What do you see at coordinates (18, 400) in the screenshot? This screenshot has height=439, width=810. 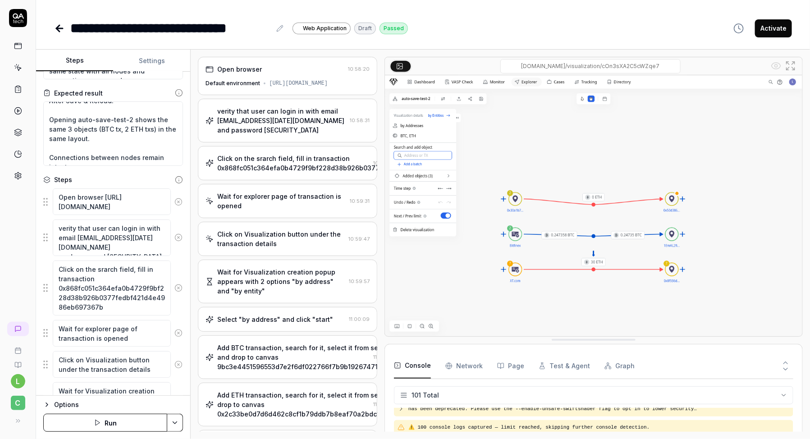 I see `button: C` at bounding box center [18, 400].